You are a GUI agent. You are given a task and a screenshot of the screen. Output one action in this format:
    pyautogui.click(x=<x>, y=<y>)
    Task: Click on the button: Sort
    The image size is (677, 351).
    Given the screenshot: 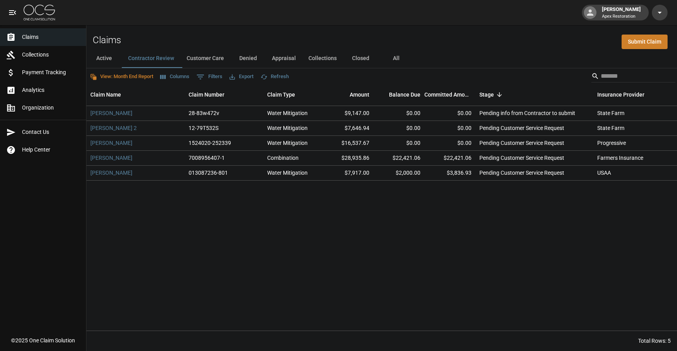 What is the action you would take?
    pyautogui.click(x=500, y=95)
    